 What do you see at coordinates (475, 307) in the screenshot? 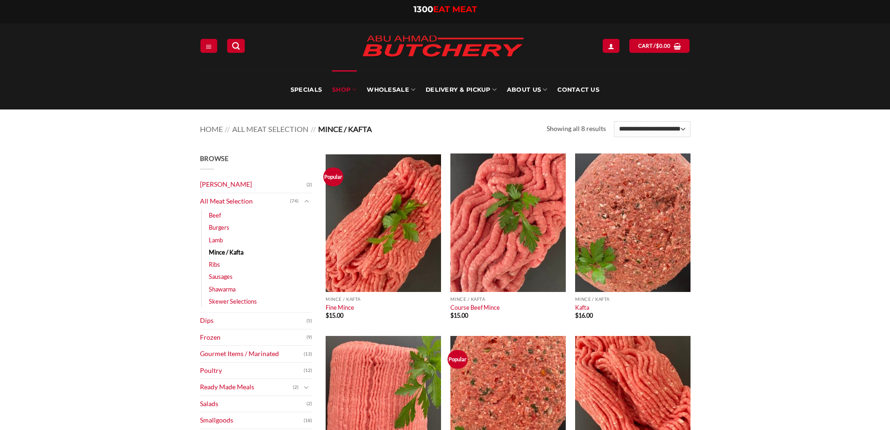
I see `a: Course Beef Mince` at bounding box center [475, 307].